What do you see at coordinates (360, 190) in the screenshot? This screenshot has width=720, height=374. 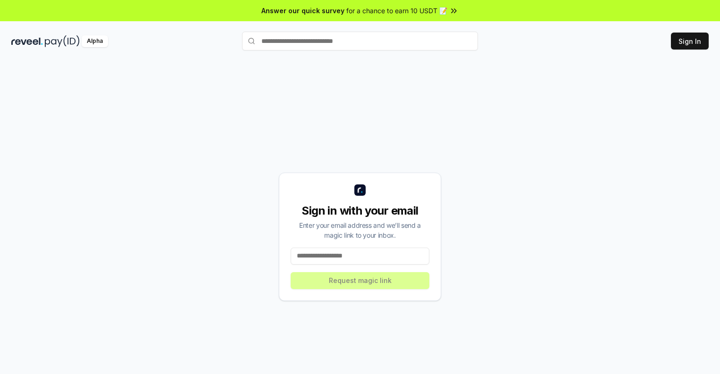 I see `img: logo_small` at bounding box center [360, 190].